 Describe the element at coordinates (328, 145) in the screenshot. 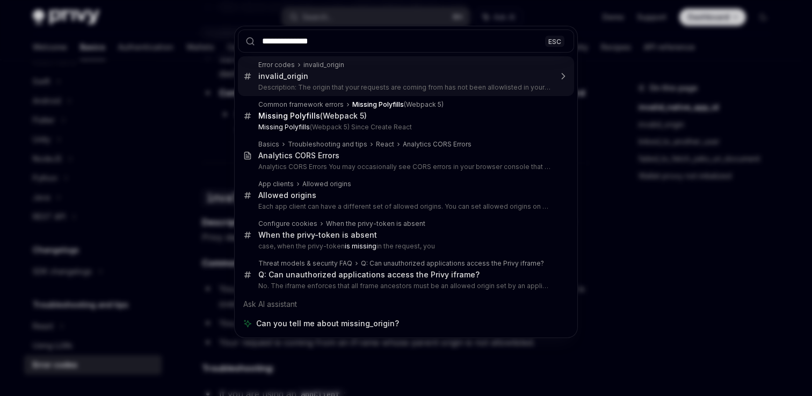

I see `div: Troubleshooting and tips` at that location.